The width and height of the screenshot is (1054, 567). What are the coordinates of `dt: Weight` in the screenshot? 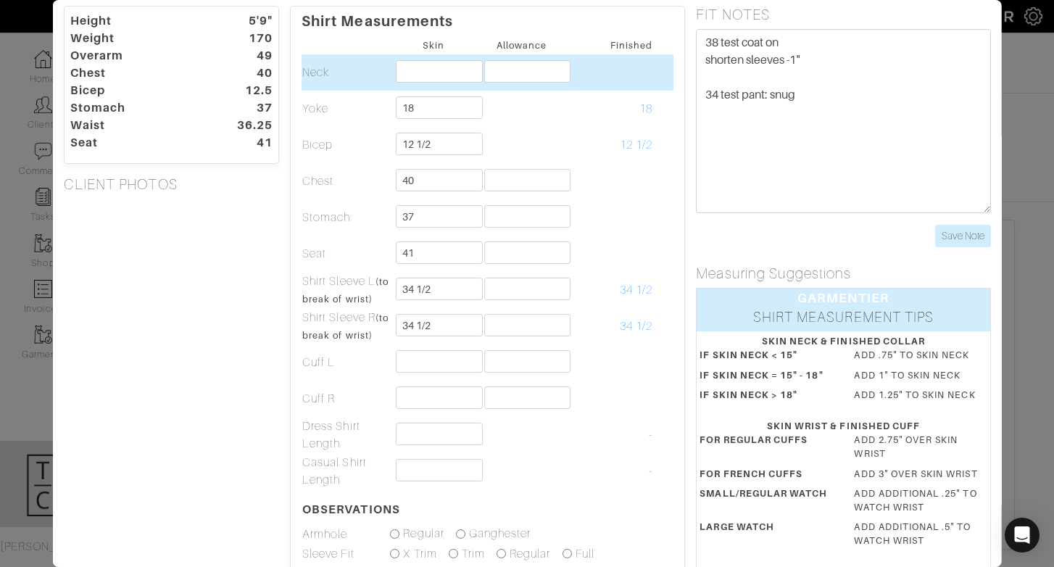 It's located at (134, 38).